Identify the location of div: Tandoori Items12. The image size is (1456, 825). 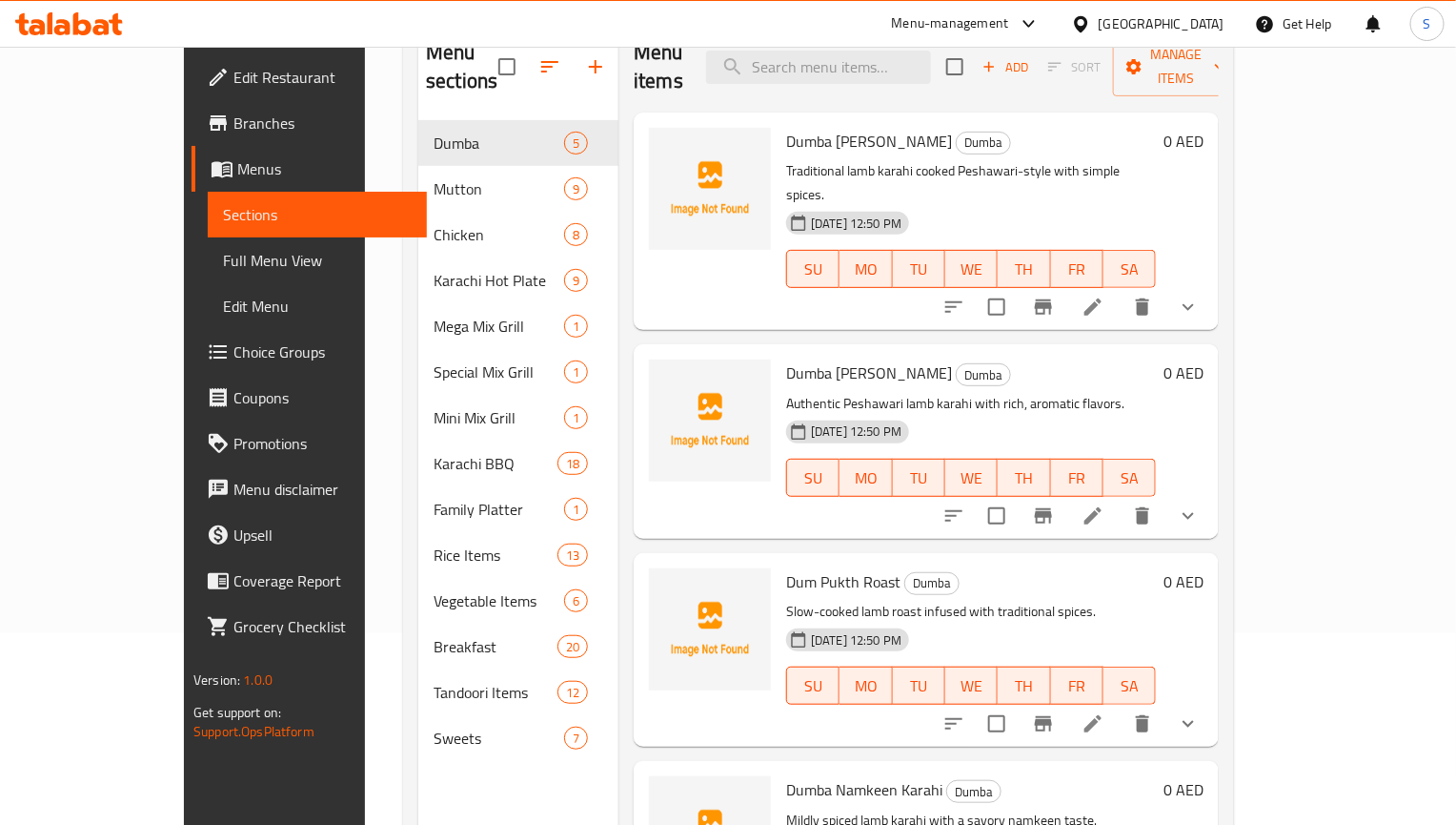
(518, 692).